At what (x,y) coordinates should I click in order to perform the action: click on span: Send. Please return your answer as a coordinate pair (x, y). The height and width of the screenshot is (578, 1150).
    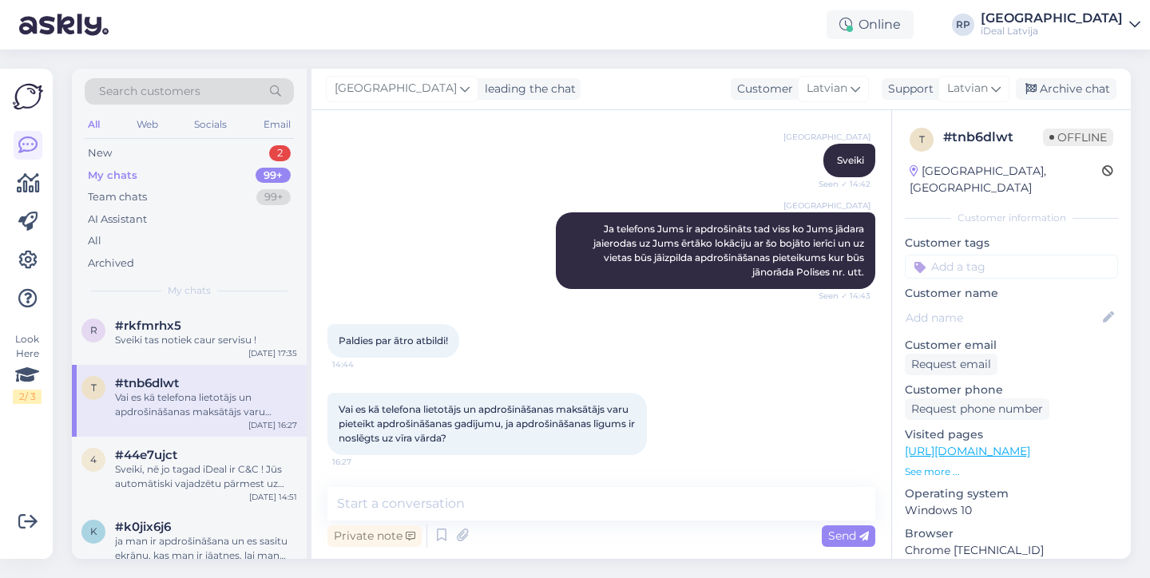
    Looking at the image, I should click on (848, 536).